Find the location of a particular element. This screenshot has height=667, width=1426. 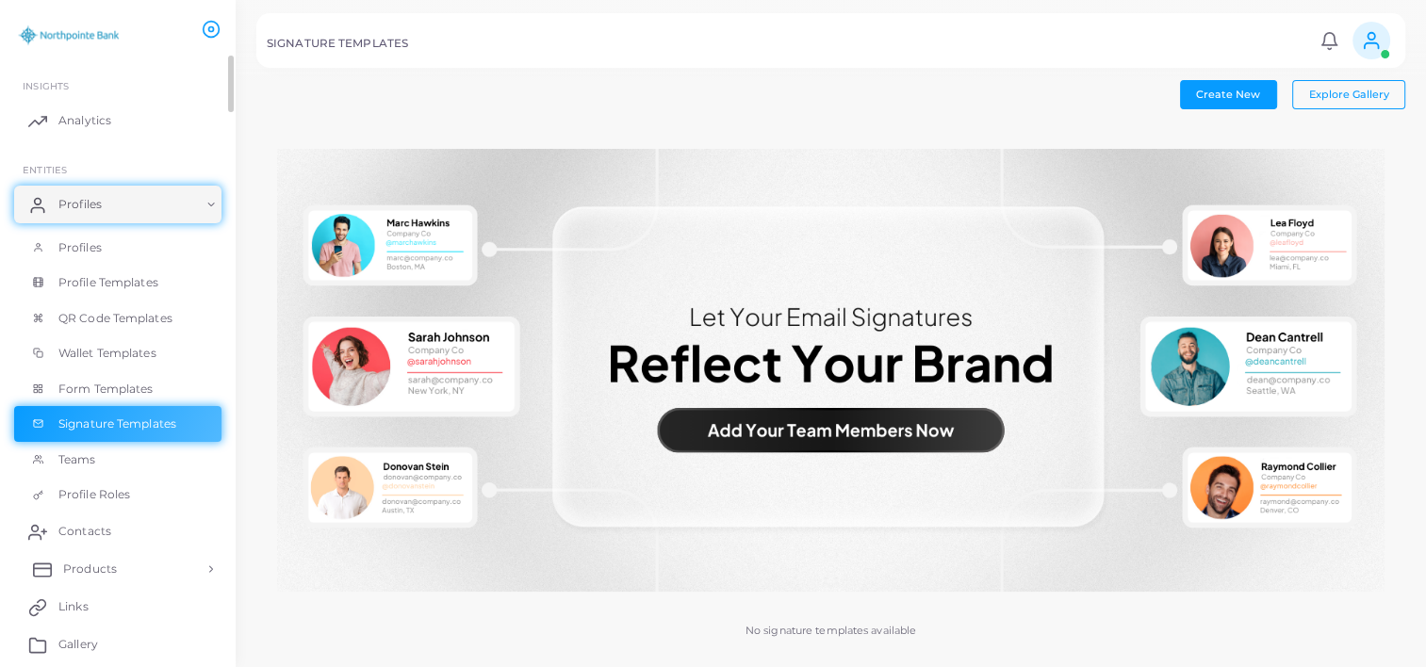

a: Gallery is located at coordinates (118, 645).